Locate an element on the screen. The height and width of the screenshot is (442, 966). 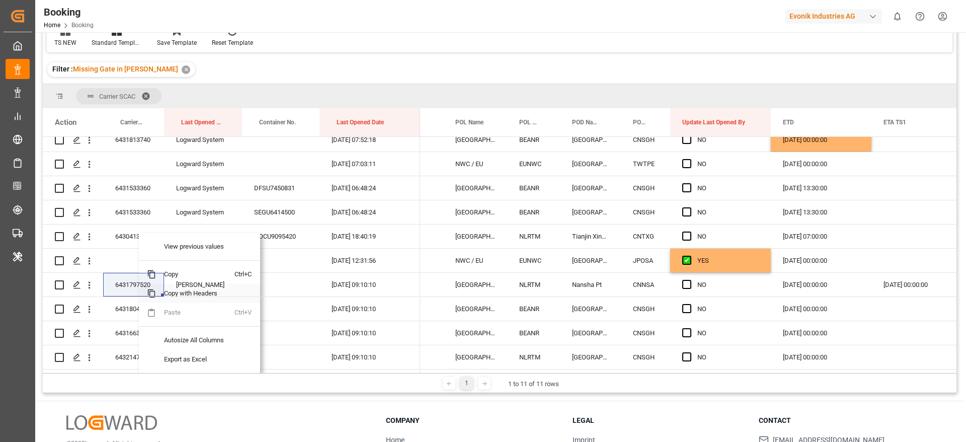
div: EUNWC is located at coordinates (533, 260).